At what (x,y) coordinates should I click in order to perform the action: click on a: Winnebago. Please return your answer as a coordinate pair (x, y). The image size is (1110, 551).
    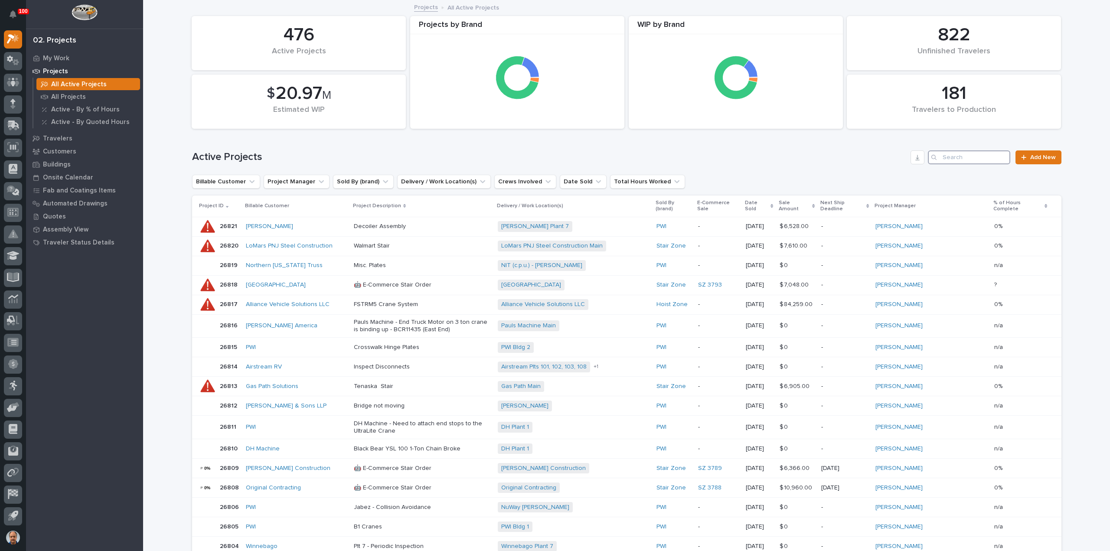
    Looking at the image, I should click on (262, 546).